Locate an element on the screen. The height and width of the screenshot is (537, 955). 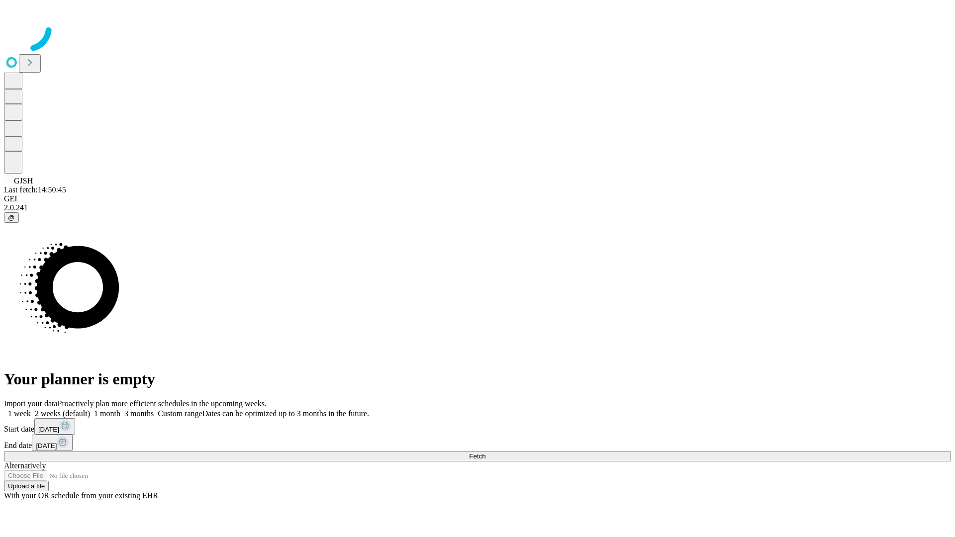
div: 2.0.241 is located at coordinates (477, 208).